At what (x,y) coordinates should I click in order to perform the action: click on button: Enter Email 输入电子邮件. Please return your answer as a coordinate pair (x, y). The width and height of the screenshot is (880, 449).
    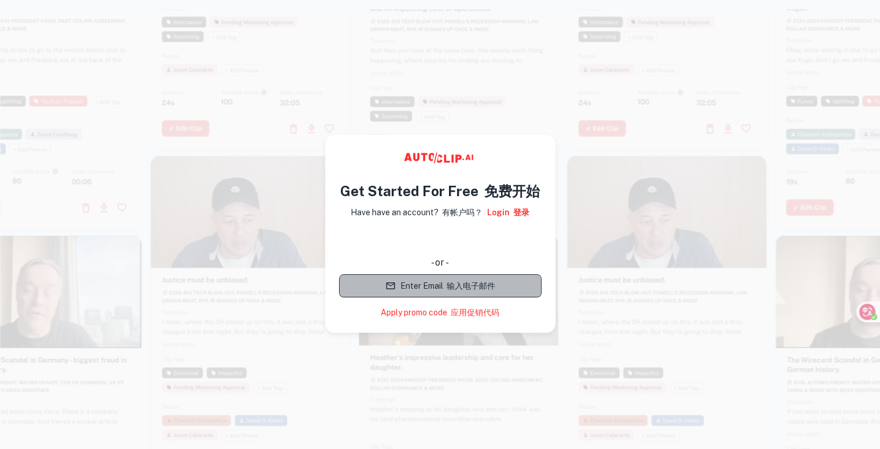
    Looking at the image, I should click on (440, 286).